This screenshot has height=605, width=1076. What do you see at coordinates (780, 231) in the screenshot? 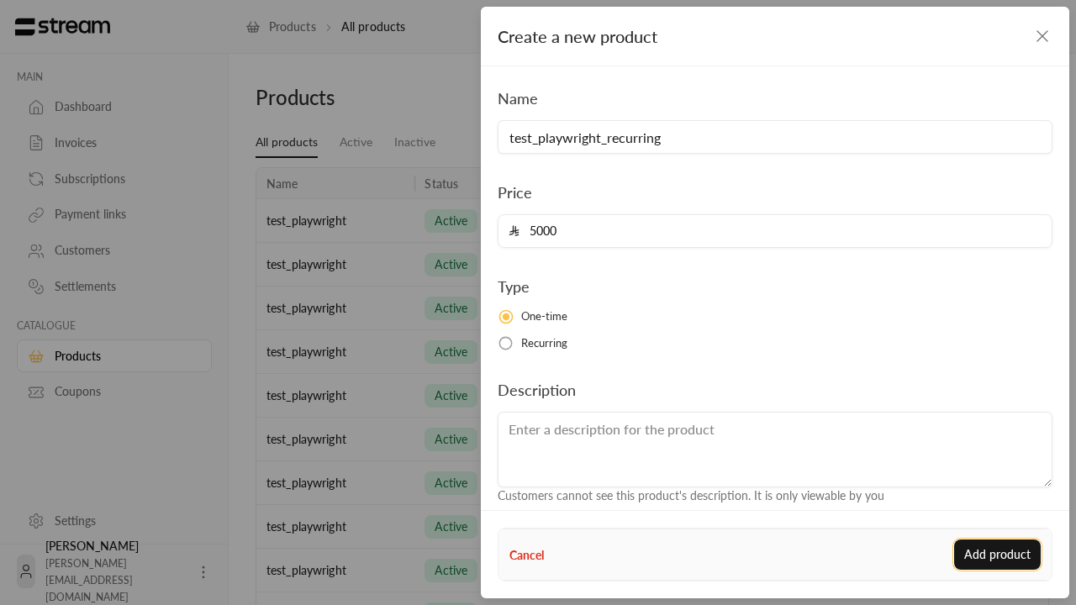
I see `input: Enter the price for the product` at bounding box center [780, 231].